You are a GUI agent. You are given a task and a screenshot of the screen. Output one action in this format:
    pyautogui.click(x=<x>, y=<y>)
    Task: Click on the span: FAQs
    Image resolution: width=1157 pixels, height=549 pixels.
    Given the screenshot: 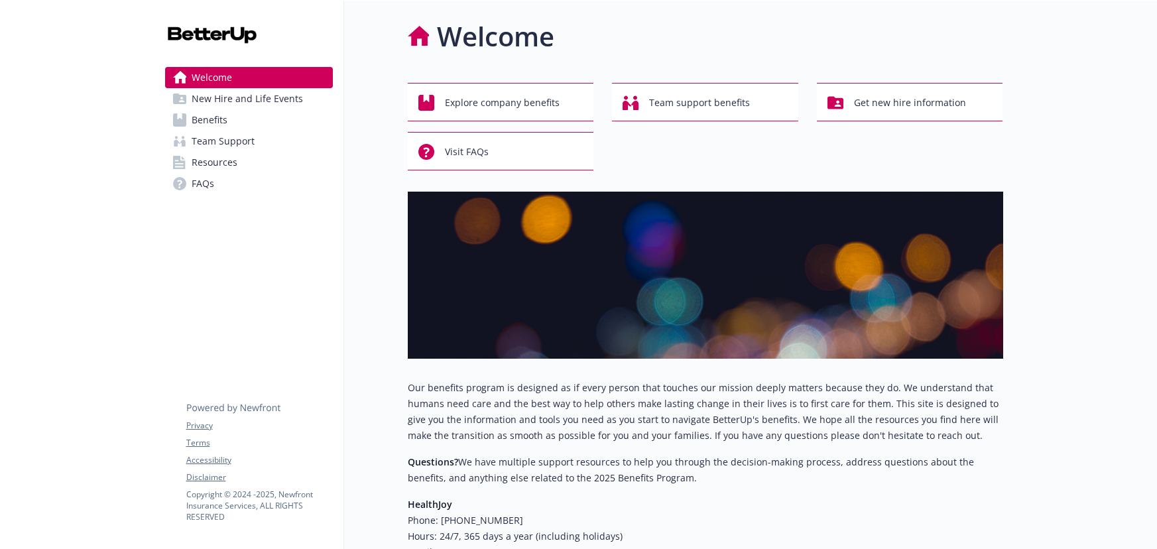 What is the action you would take?
    pyautogui.click(x=203, y=184)
    